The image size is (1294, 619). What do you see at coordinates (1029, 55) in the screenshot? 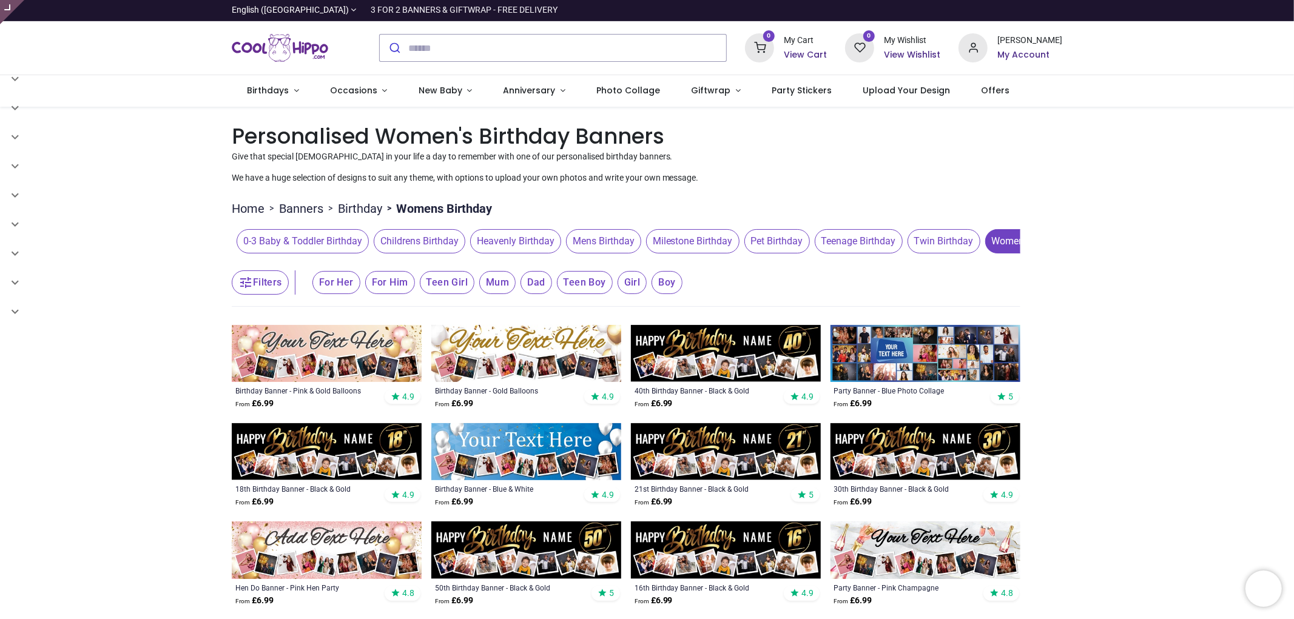
I see `a: My Account` at bounding box center [1029, 55].